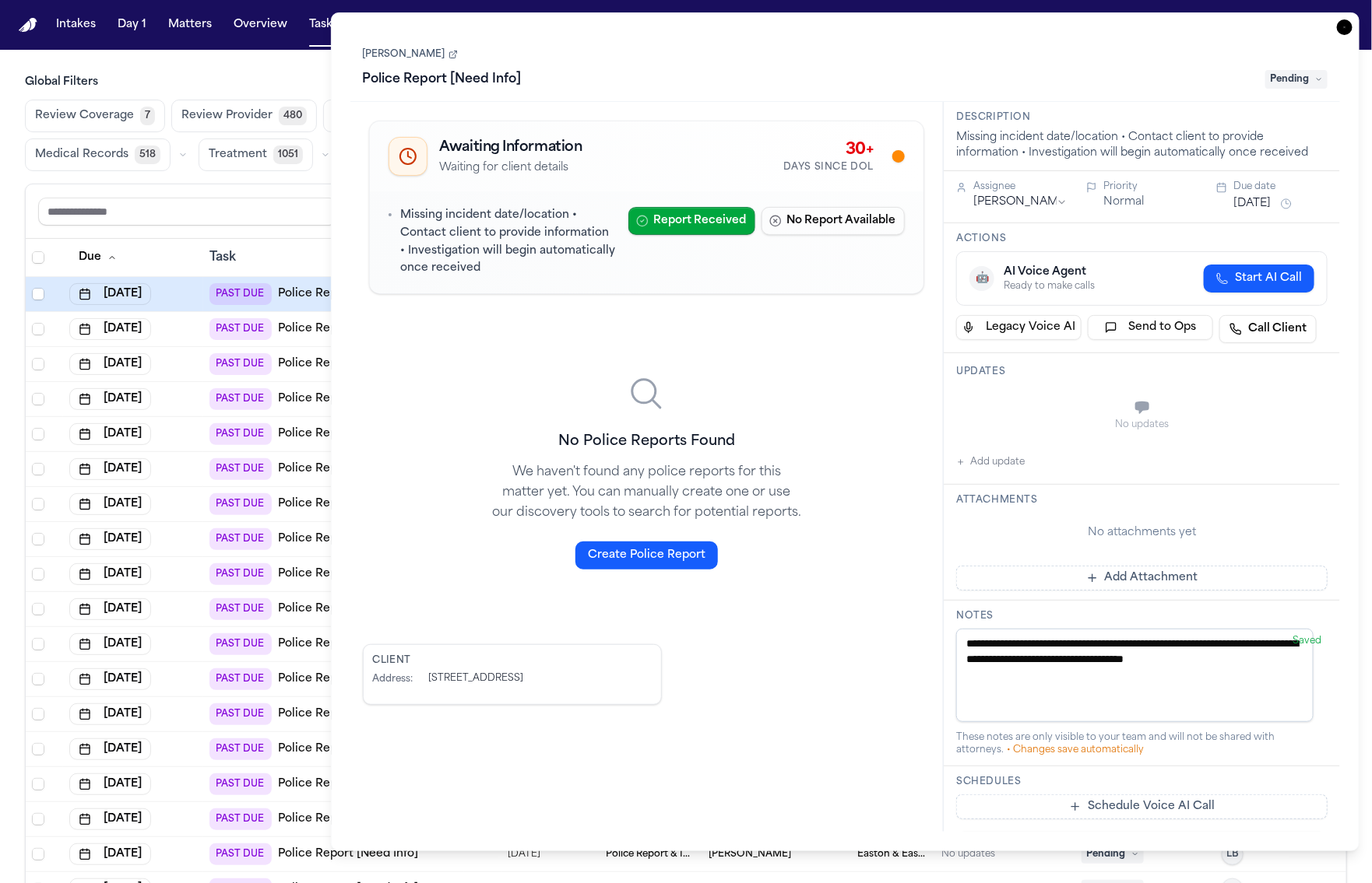 This screenshot has width=1372, height=883. I want to click on h3: Actions, so click(1141, 239).